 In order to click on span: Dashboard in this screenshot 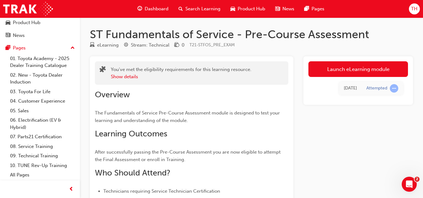, I will do `click(156, 9)`.